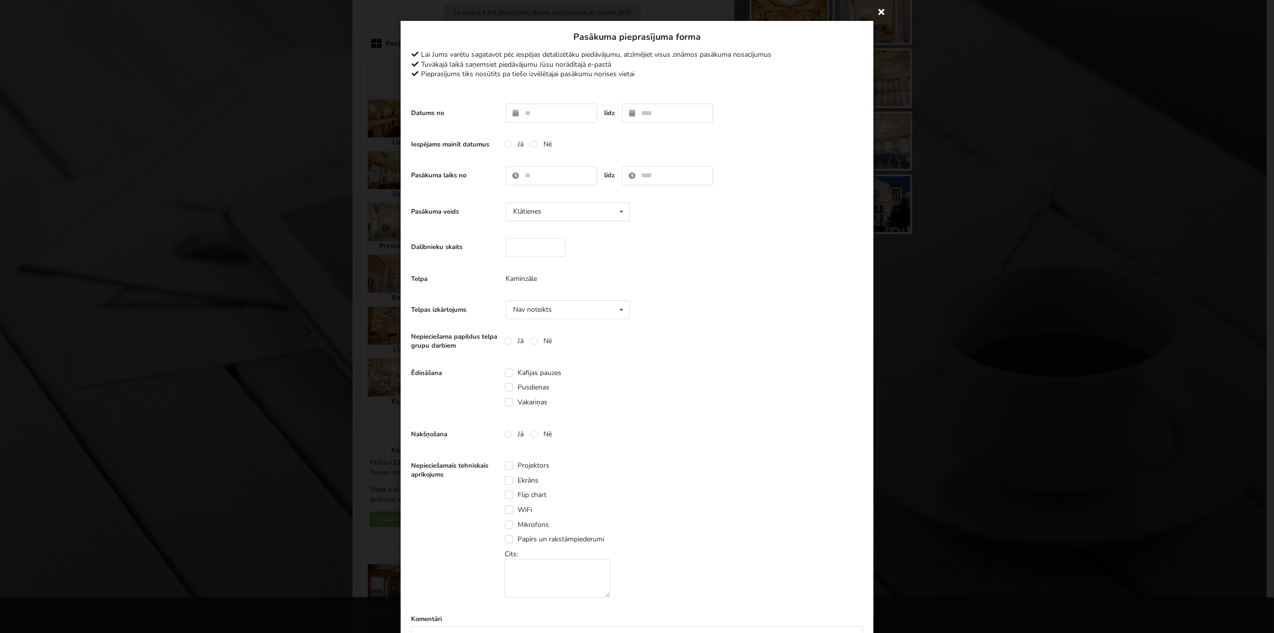 The height and width of the screenshot is (633, 1274). What do you see at coordinates (527, 387) in the screenshot?
I see `label: Pusdienas` at bounding box center [527, 387].